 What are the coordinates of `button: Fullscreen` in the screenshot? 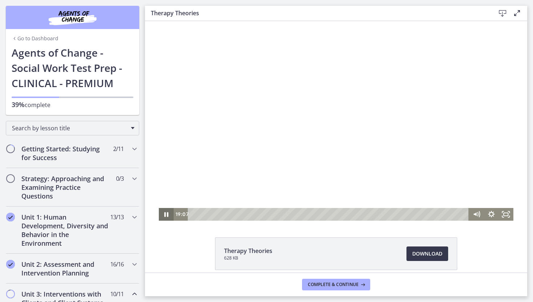 It's located at (361, 193).